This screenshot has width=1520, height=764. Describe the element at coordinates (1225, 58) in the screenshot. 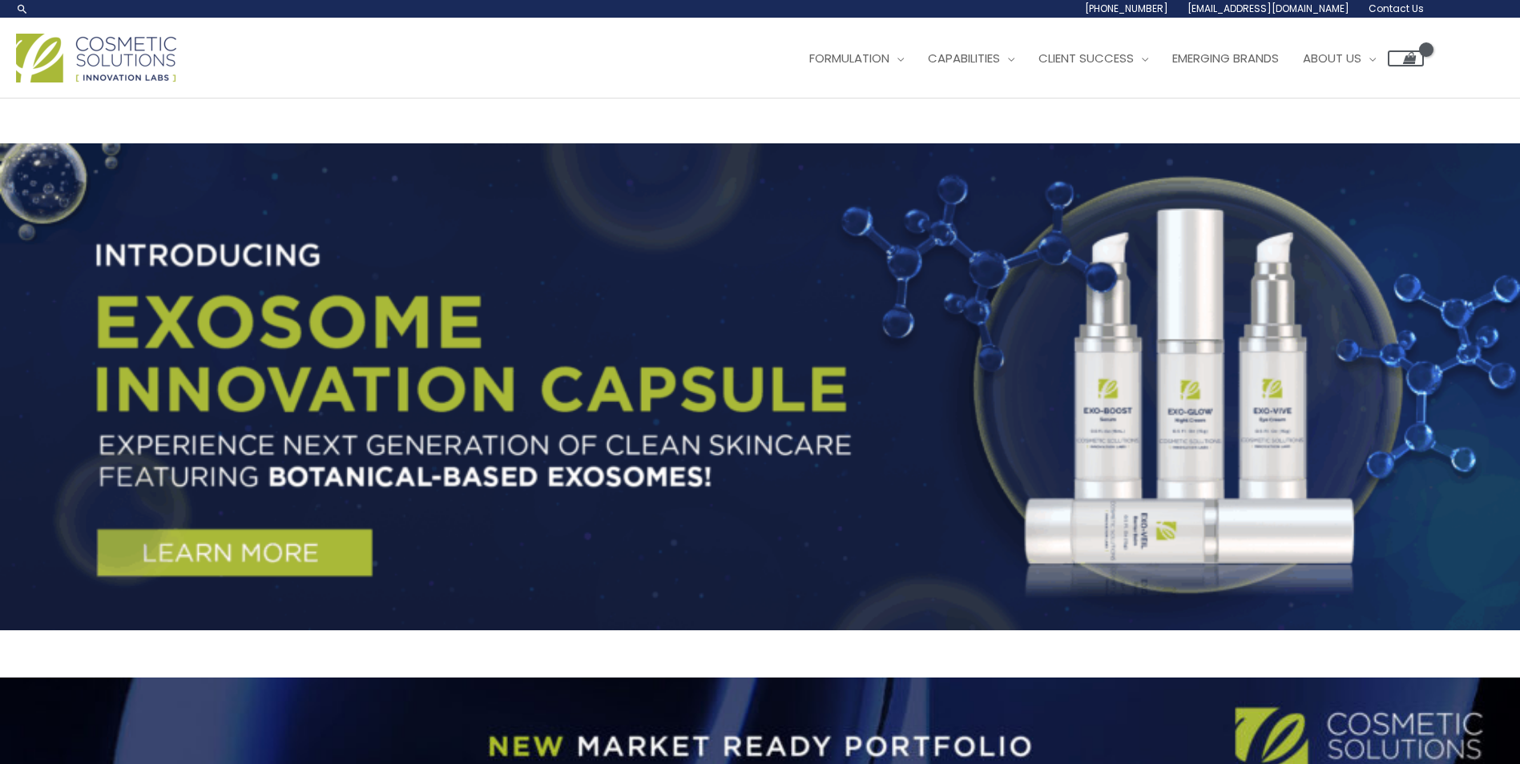

I see `span: Emerging Brands` at that location.